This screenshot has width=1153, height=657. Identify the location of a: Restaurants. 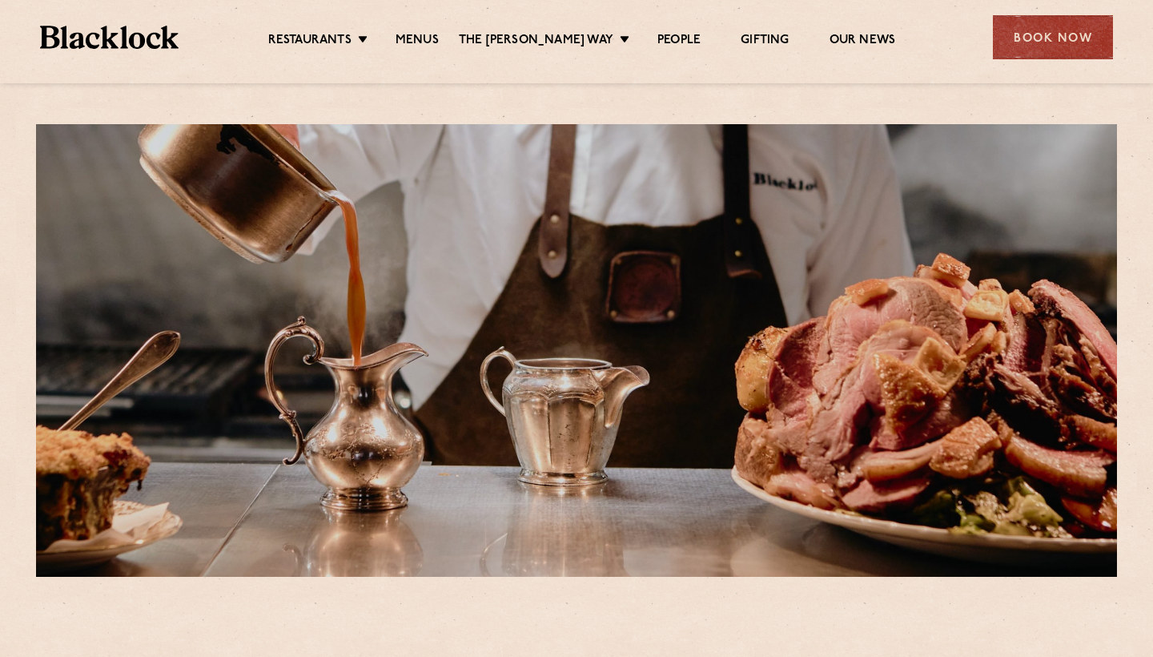
(310, 42).